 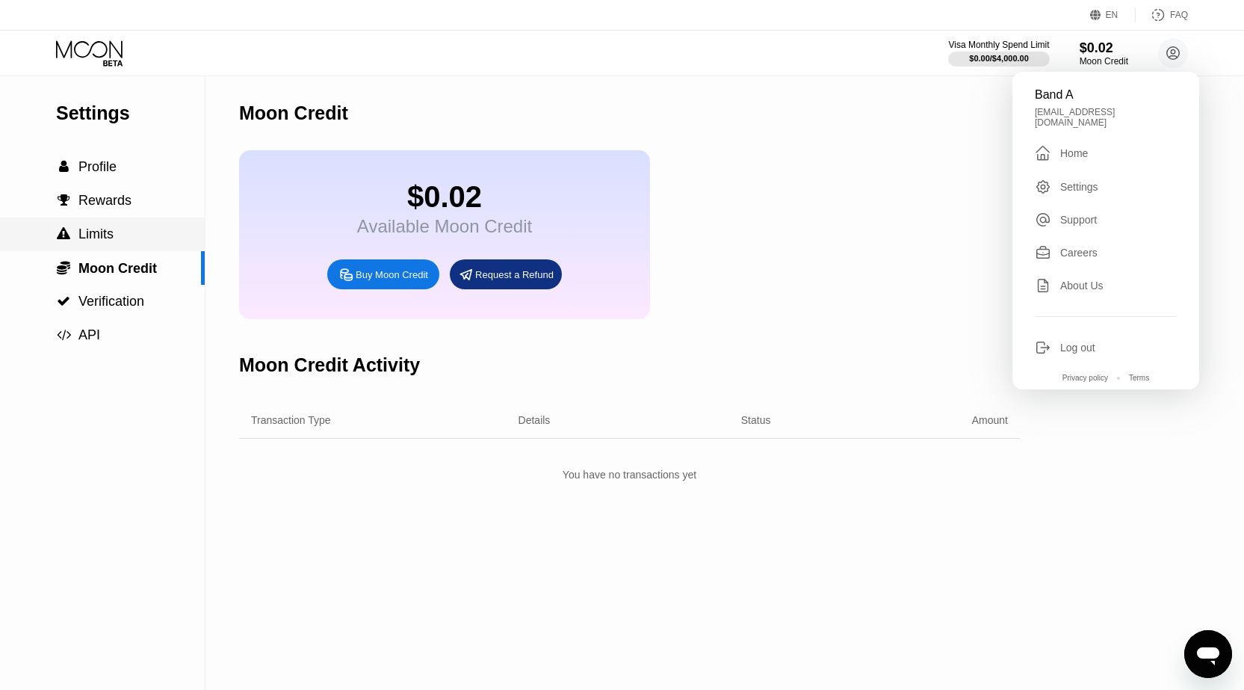 What do you see at coordinates (1074, 153) in the screenshot?
I see `div: Home` at bounding box center [1074, 153].